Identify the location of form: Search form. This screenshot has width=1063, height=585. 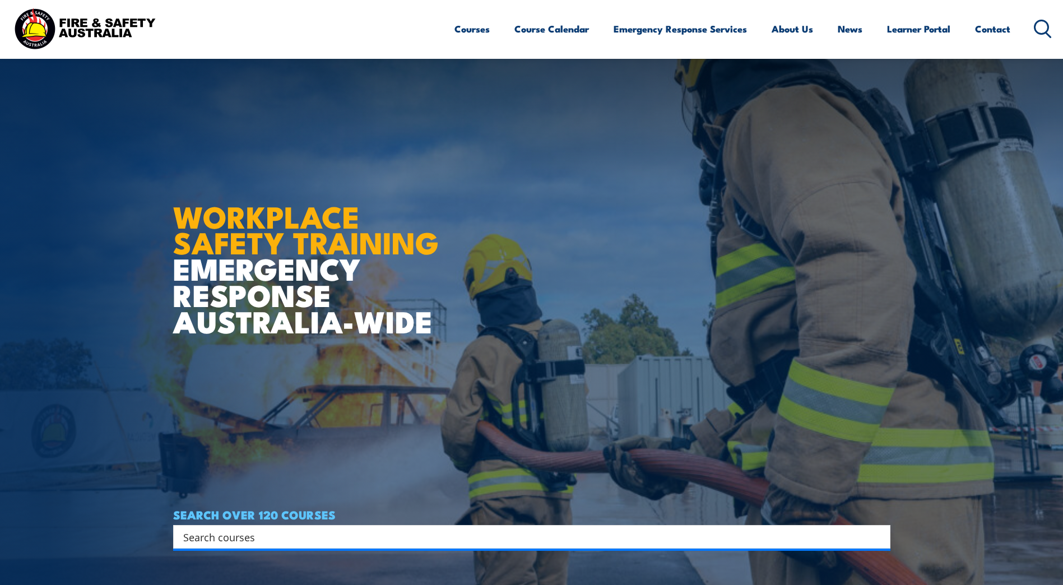
(527, 537).